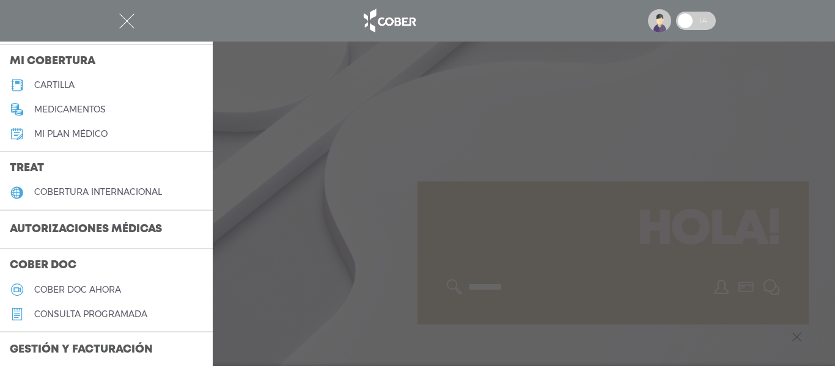  Describe the element at coordinates (70, 109) in the screenshot. I see `h5: medicamentos` at that location.